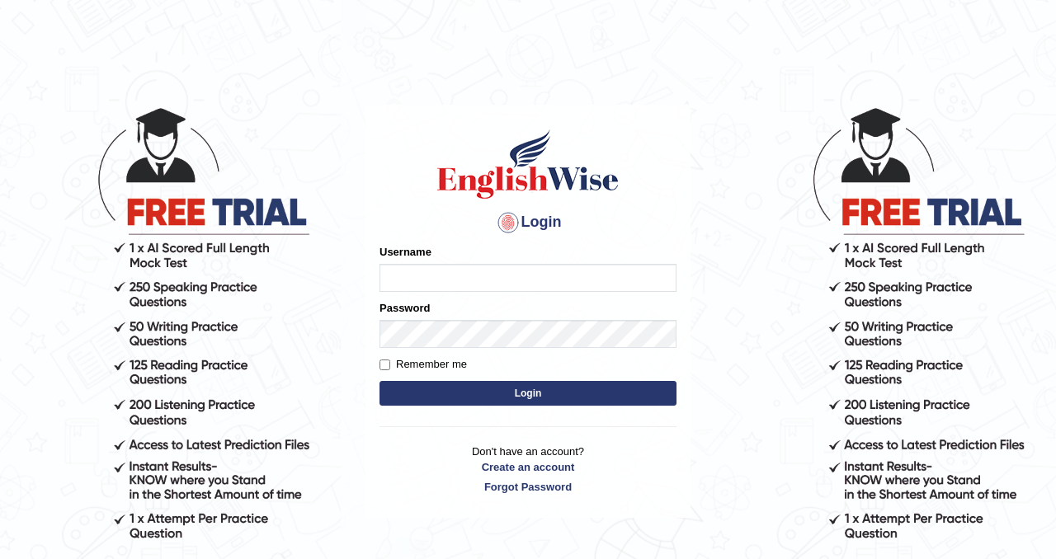 The image size is (1056, 559). I want to click on button: Login, so click(528, 393).